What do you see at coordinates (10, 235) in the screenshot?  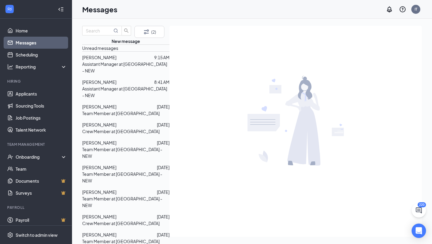 I see `svg: Settings` at bounding box center [10, 235].